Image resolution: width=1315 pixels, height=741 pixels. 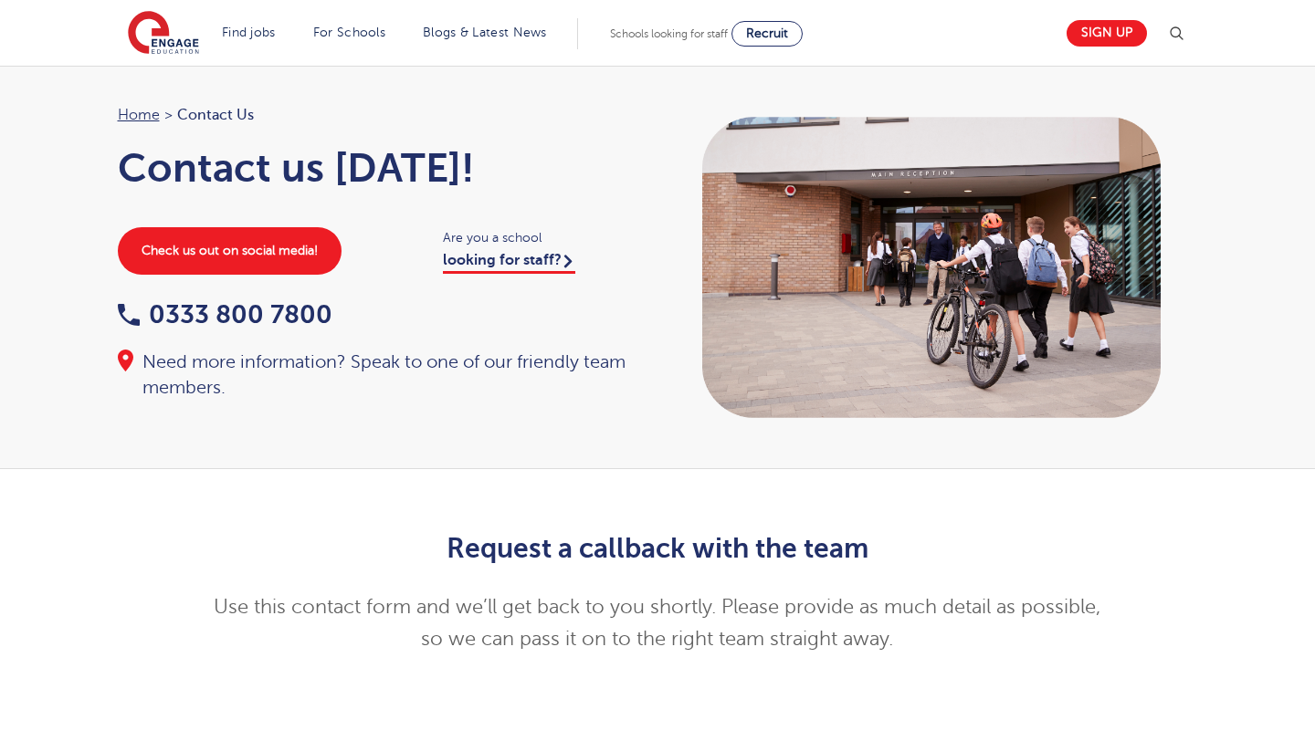 I want to click on h2: Request a callback with the team, so click(x=657, y=549).